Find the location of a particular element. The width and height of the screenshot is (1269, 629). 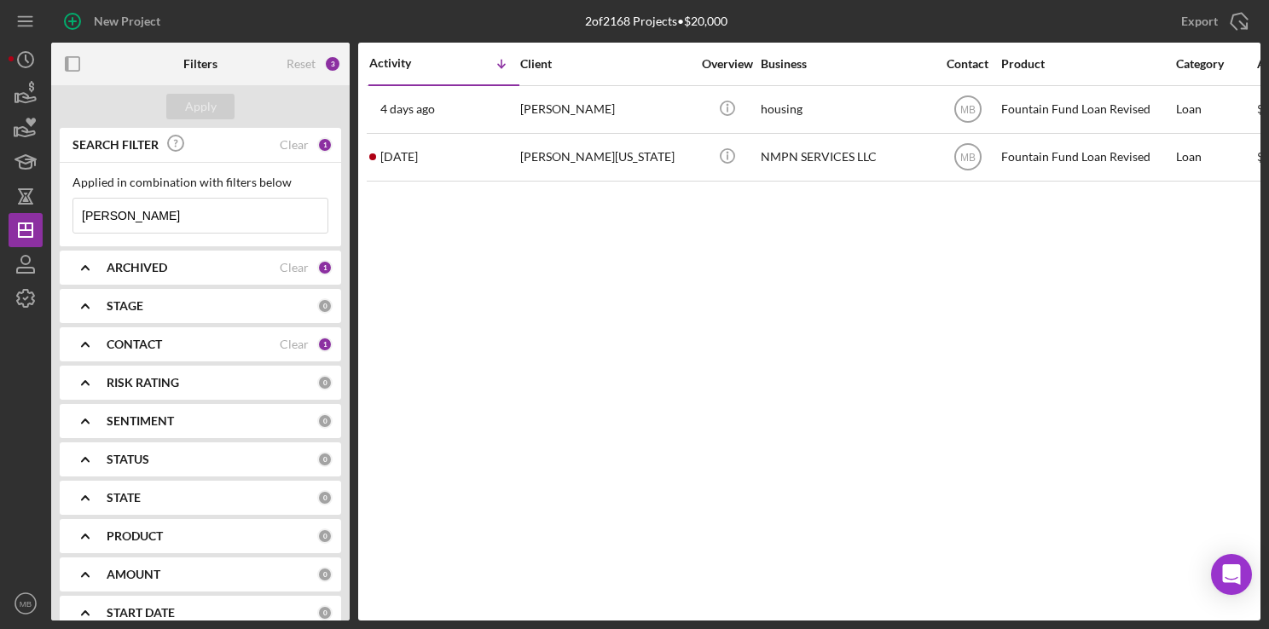

div: Reset is located at coordinates (301, 64).